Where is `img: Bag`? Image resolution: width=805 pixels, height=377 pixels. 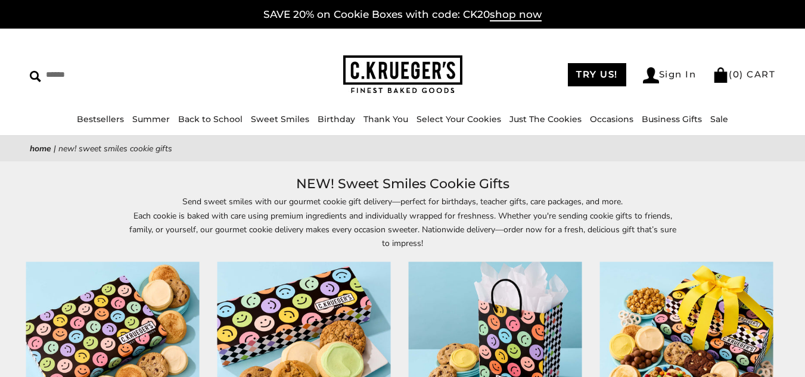
img: Bag is located at coordinates (720, 75).